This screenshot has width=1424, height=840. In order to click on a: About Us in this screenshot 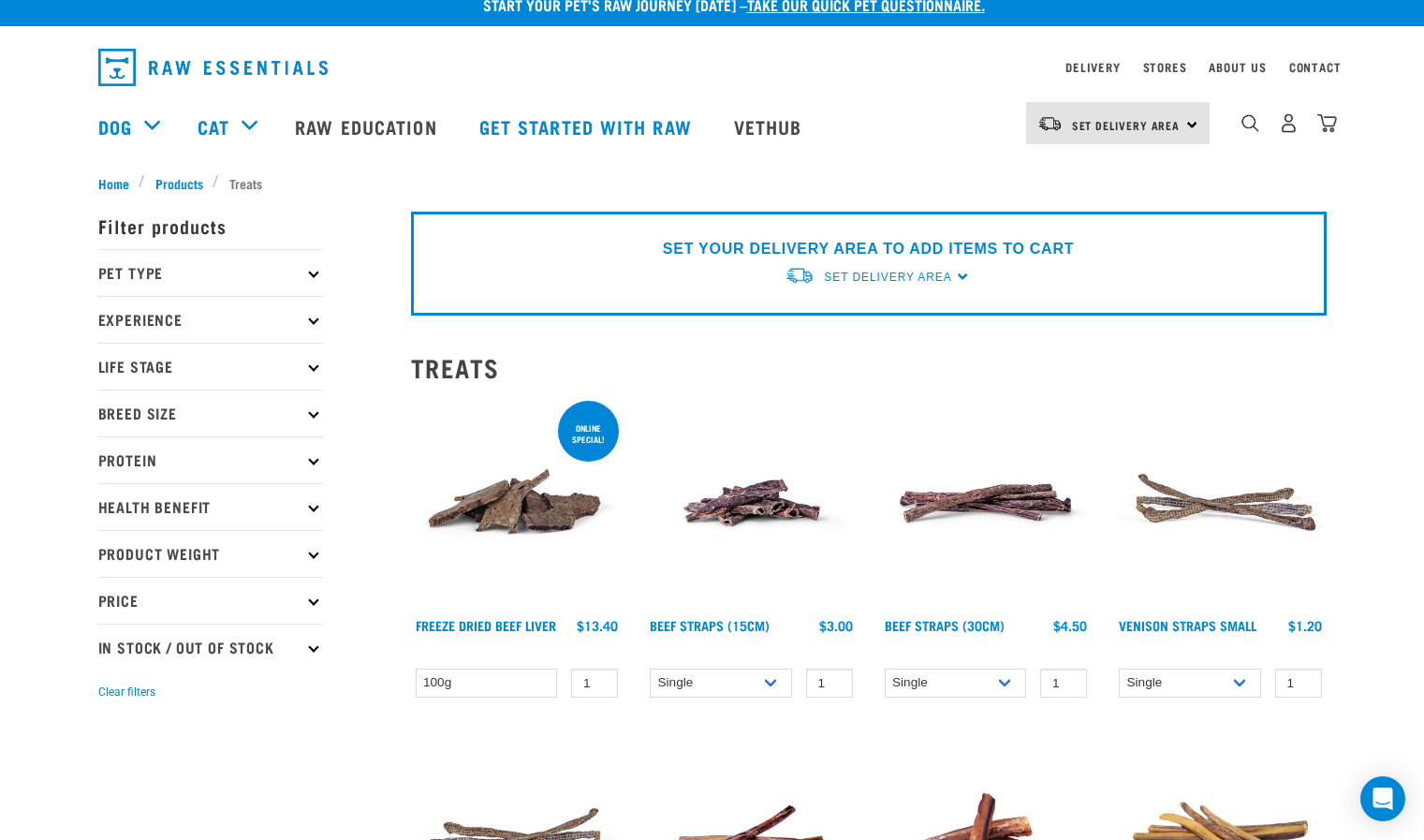, I will do `click(1237, 66)`.